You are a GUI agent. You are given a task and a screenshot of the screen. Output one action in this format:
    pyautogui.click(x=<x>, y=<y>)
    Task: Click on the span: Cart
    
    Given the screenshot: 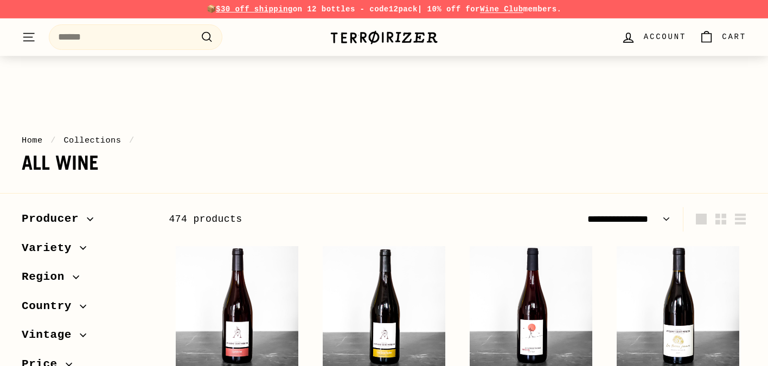 What is the action you would take?
    pyautogui.click(x=734, y=37)
    